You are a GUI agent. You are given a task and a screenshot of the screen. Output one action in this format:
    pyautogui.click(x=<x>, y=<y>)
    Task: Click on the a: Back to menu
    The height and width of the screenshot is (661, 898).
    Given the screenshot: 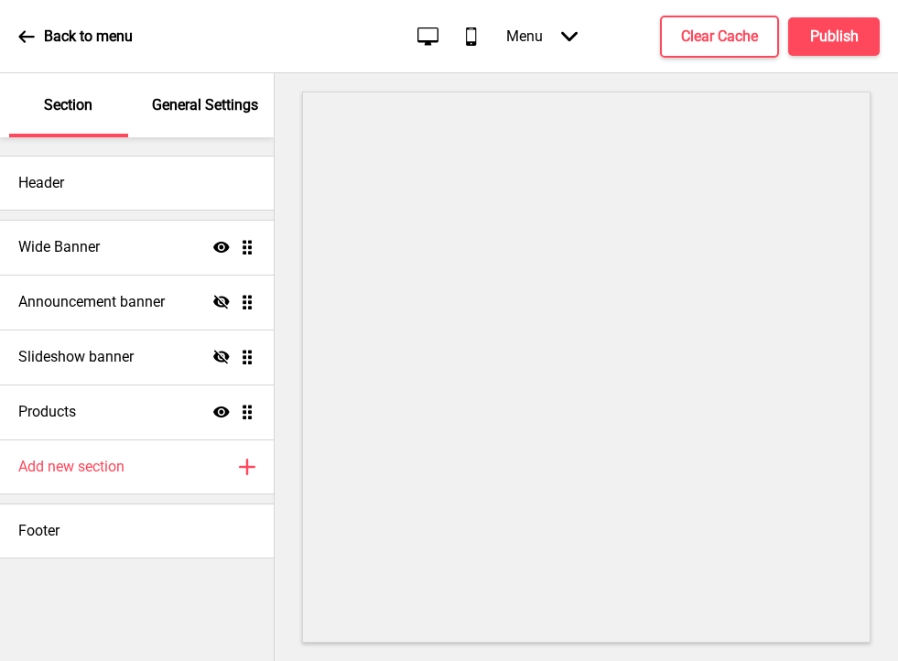 What is the action you would take?
    pyautogui.click(x=75, y=37)
    